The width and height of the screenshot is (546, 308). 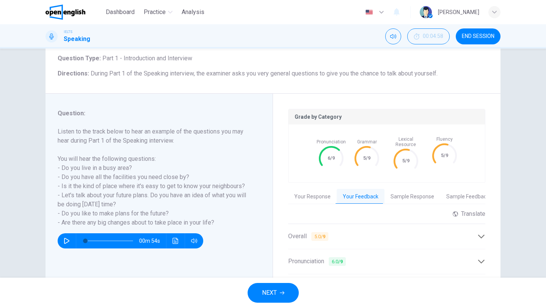 What do you see at coordinates (337, 261) in the screenshot?
I see `span: 6.0 /` at bounding box center [337, 261].